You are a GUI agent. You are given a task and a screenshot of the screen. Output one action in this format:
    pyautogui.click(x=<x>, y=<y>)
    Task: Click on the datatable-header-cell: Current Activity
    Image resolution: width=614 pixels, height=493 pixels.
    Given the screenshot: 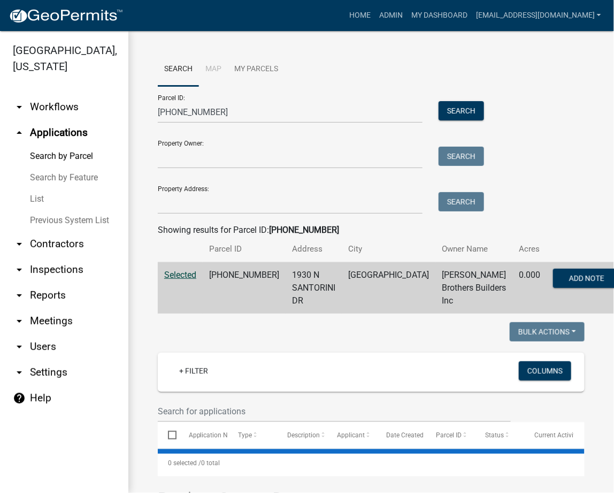 What is the action you would take?
    pyautogui.click(x=549, y=435)
    